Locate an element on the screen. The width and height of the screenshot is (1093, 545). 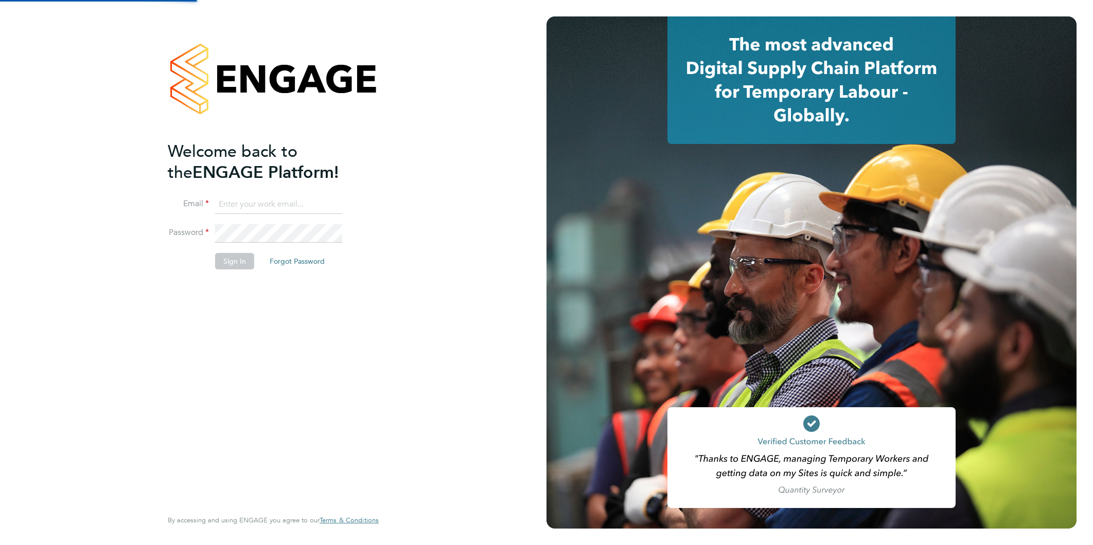
button: Sign In is located at coordinates (235, 261).